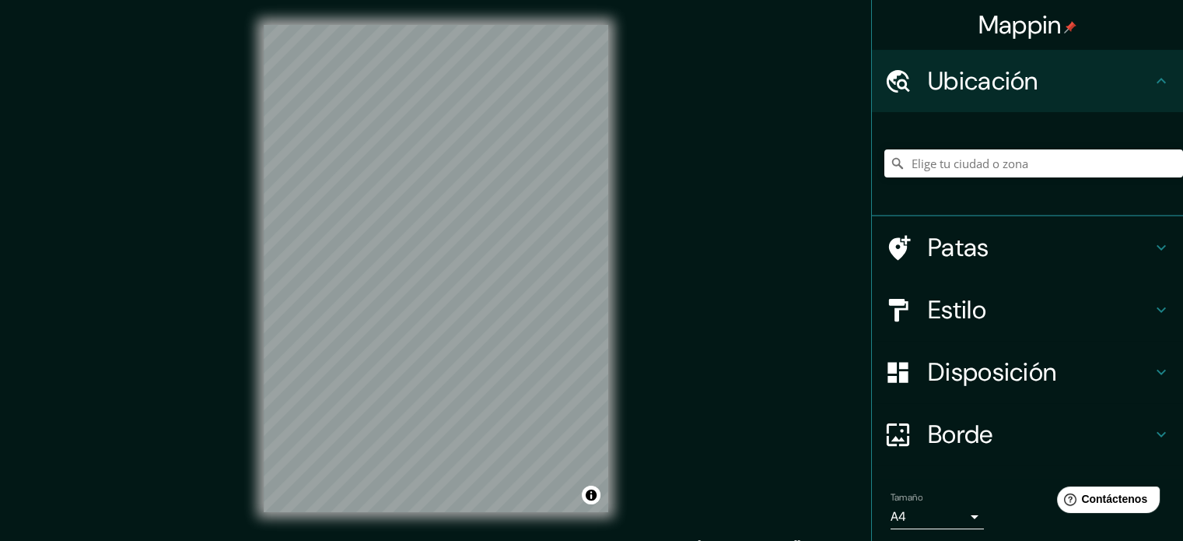 The image size is (1183, 541). What do you see at coordinates (69, 19) in the screenshot?
I see `font: Contáctenos` at bounding box center [69, 19].